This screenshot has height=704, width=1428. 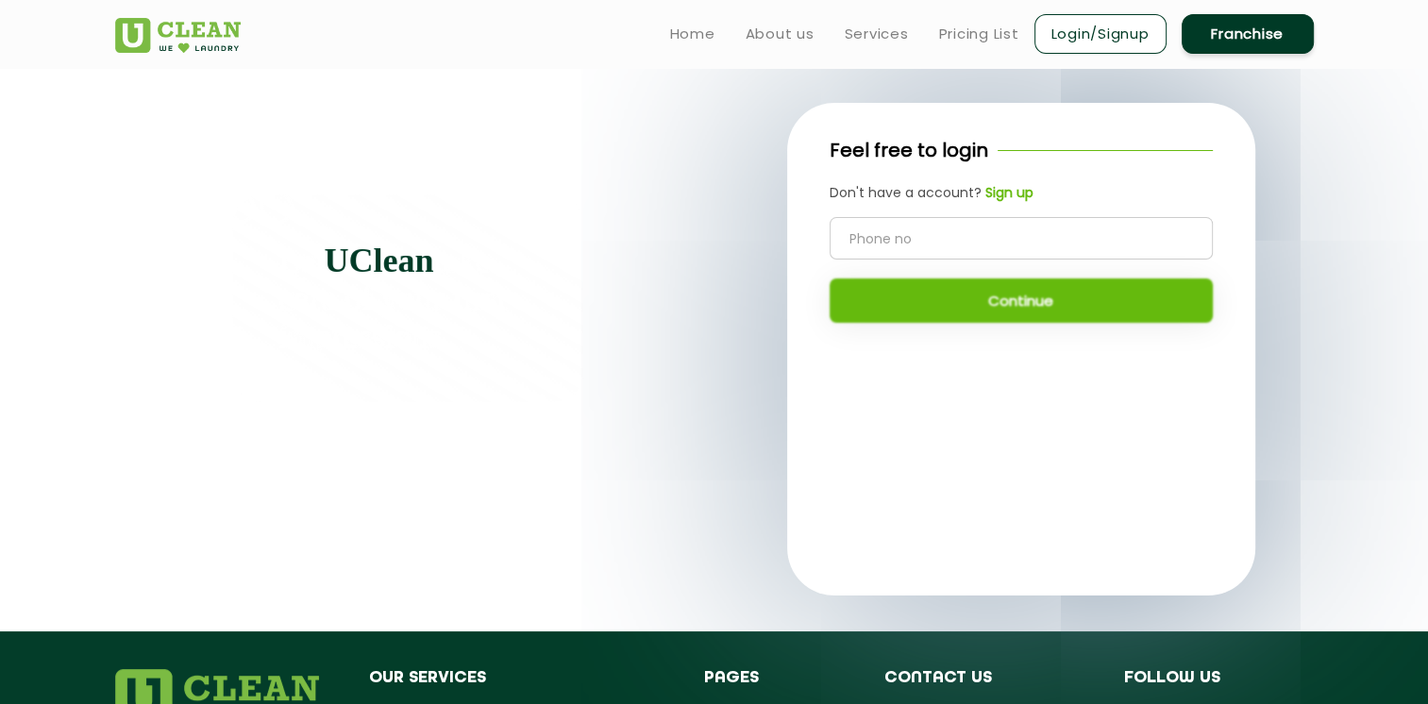 I want to click on b: UClean, so click(x=379, y=261).